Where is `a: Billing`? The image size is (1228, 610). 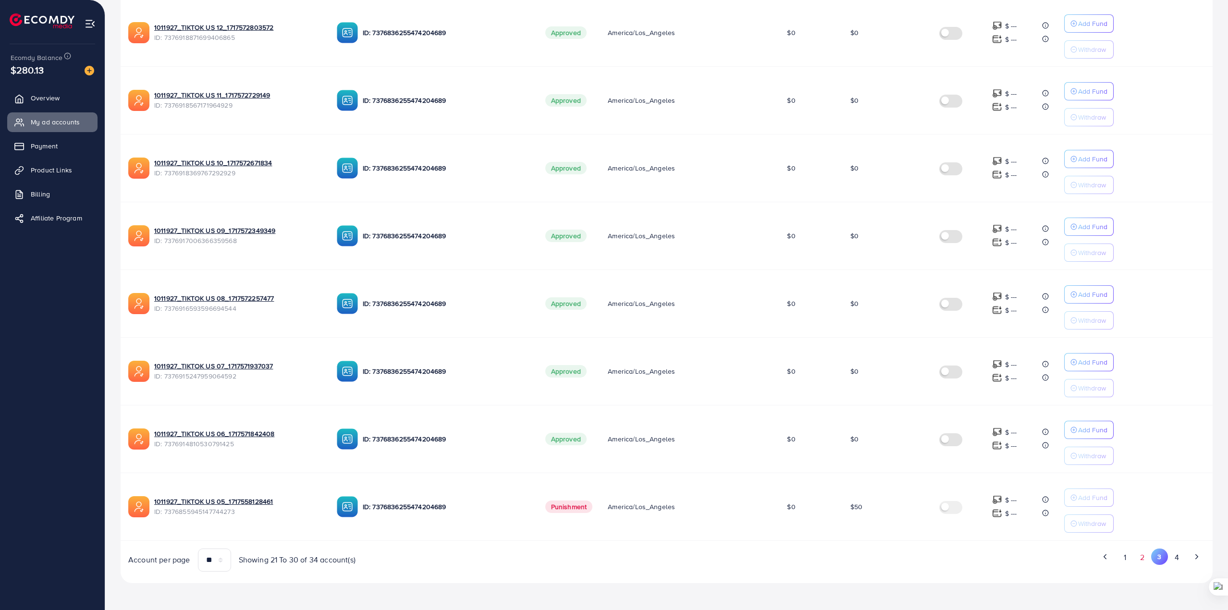
a: Billing is located at coordinates (52, 194).